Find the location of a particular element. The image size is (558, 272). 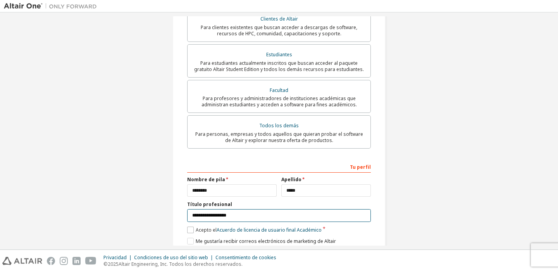

font: Para estudiantes actualmente inscritos que buscan acceder al paquete gratuito Altair Student Edit... is located at coordinates (279, 66).